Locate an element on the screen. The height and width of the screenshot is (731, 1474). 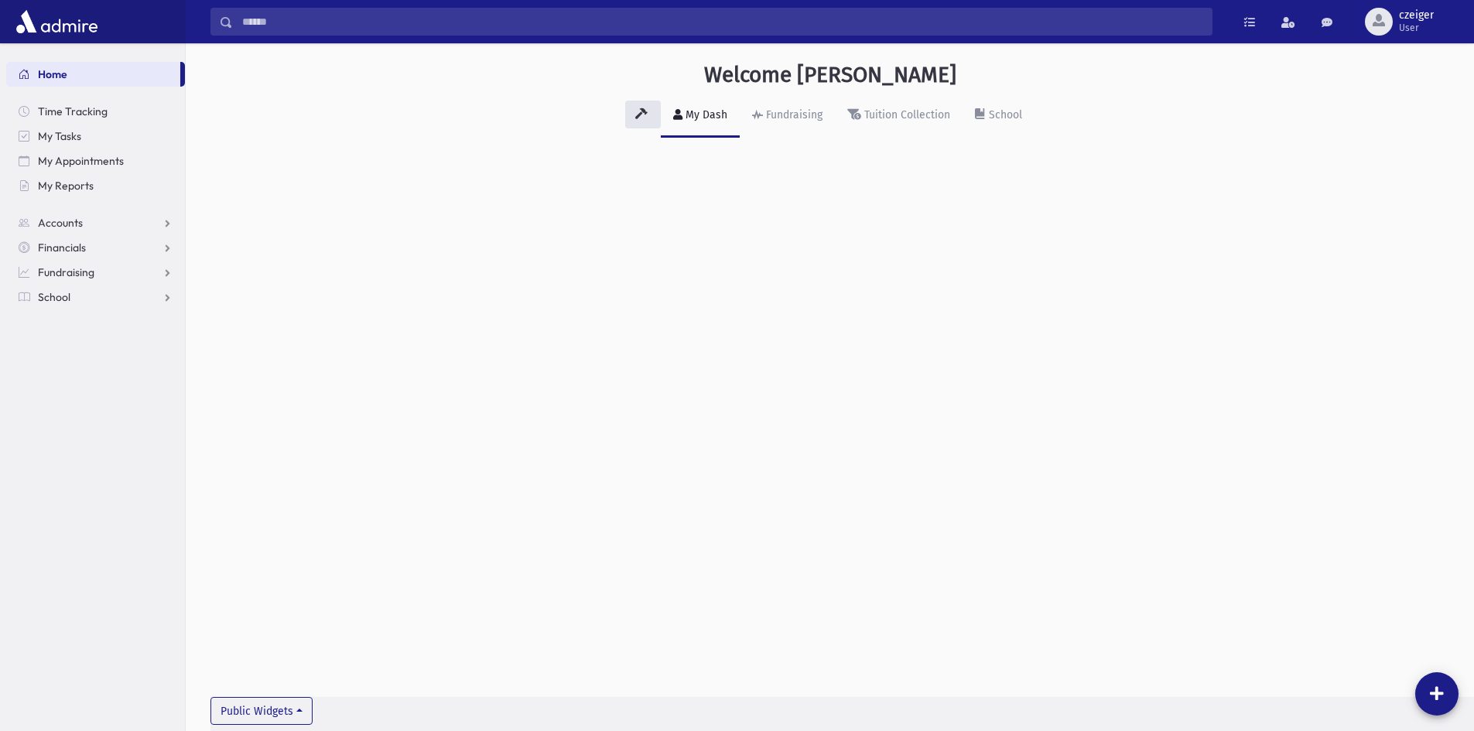
span: School is located at coordinates (54, 297).